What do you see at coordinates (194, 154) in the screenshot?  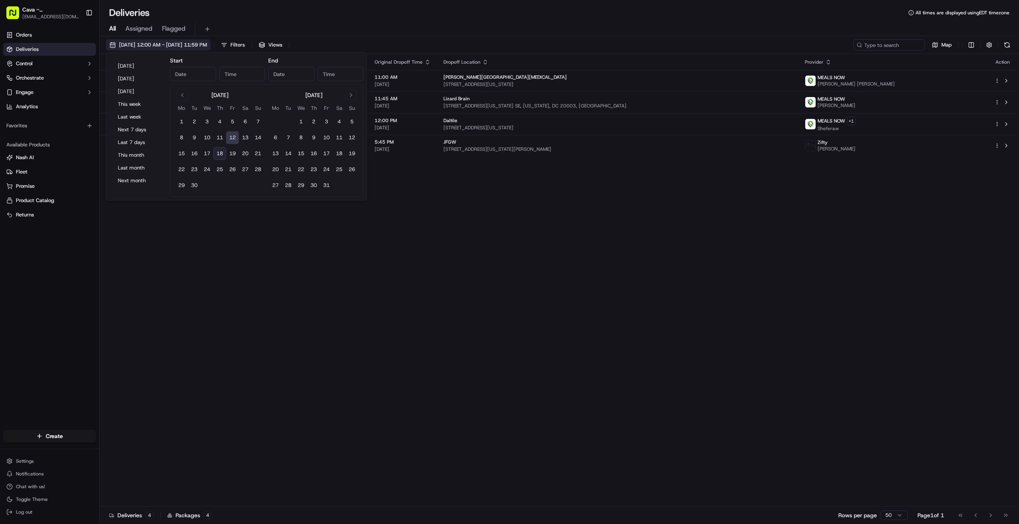 I see `button: 16` at bounding box center [194, 154].